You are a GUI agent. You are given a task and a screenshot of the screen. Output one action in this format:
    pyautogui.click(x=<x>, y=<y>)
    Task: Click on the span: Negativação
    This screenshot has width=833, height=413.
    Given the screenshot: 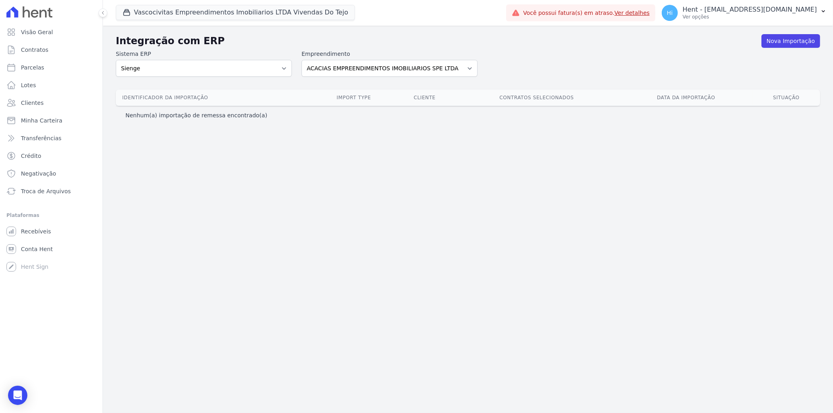 What is the action you would take?
    pyautogui.click(x=39, y=174)
    